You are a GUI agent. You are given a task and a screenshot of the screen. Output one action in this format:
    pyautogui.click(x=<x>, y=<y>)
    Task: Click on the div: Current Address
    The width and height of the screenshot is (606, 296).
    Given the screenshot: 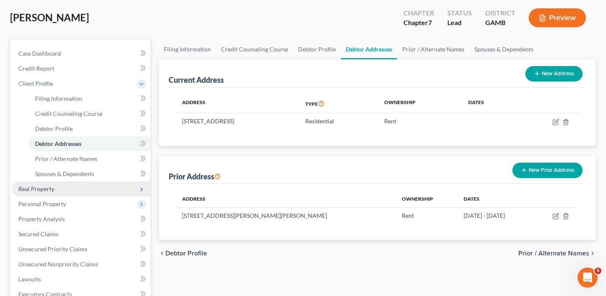 What is the action you would take?
    pyautogui.click(x=196, y=80)
    